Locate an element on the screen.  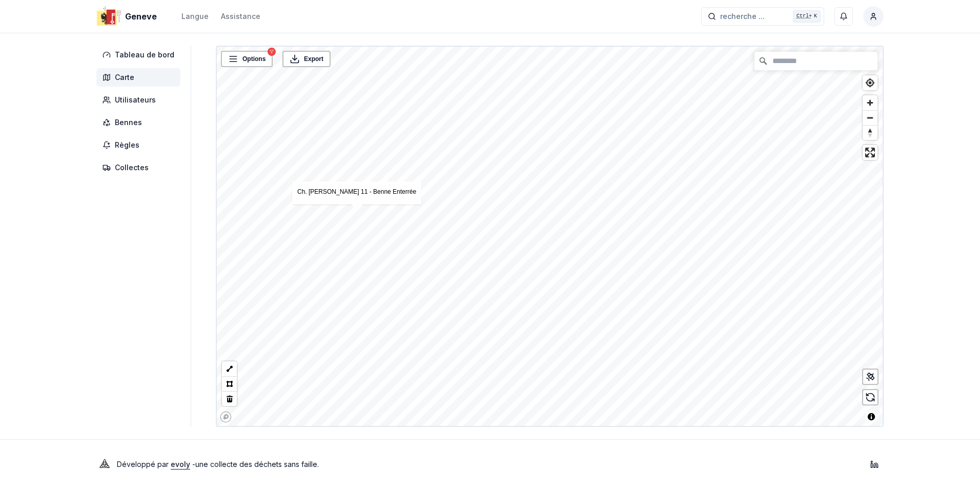
a: Carte is located at coordinates (140, 77).